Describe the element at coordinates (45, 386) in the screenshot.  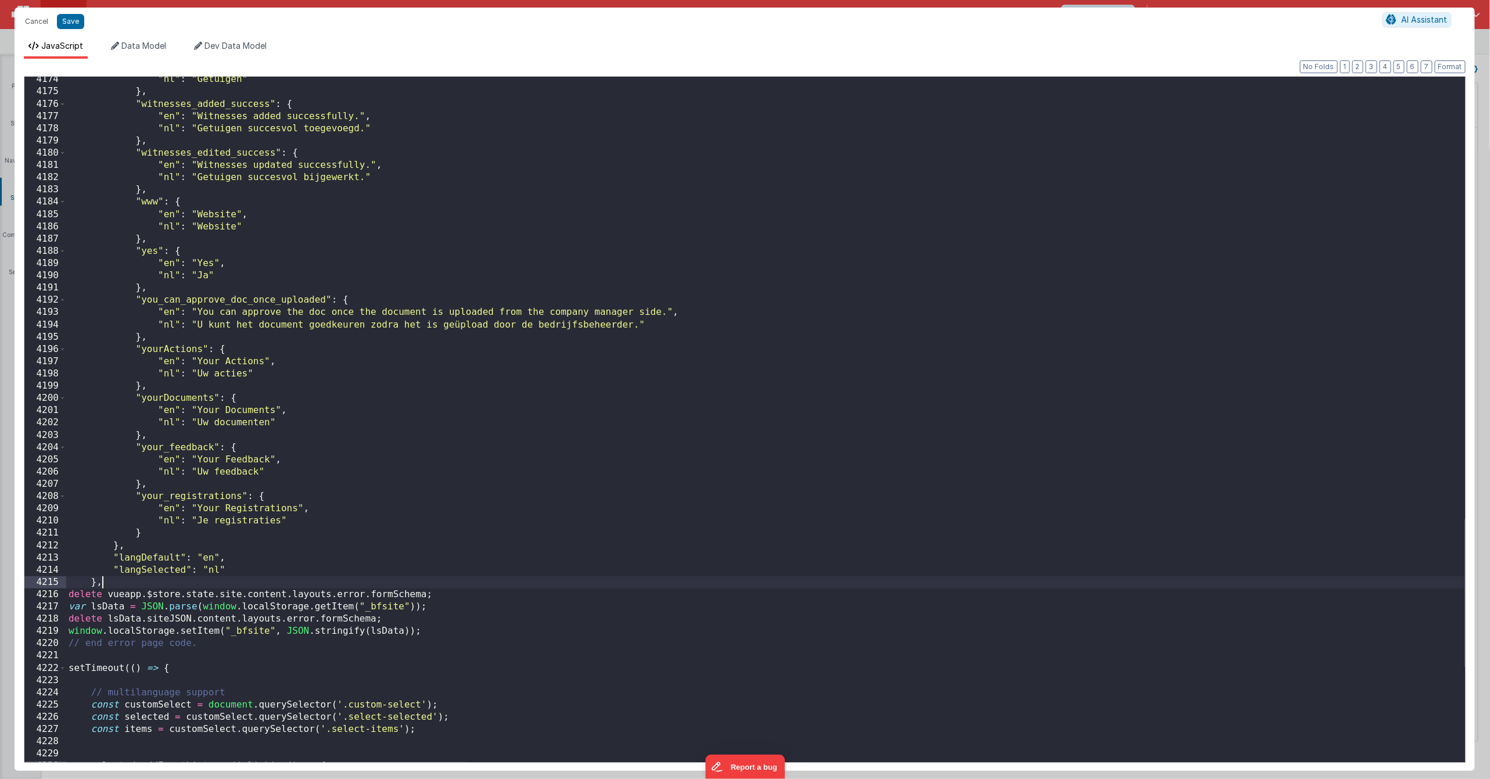
I see `div: 4199` at that location.